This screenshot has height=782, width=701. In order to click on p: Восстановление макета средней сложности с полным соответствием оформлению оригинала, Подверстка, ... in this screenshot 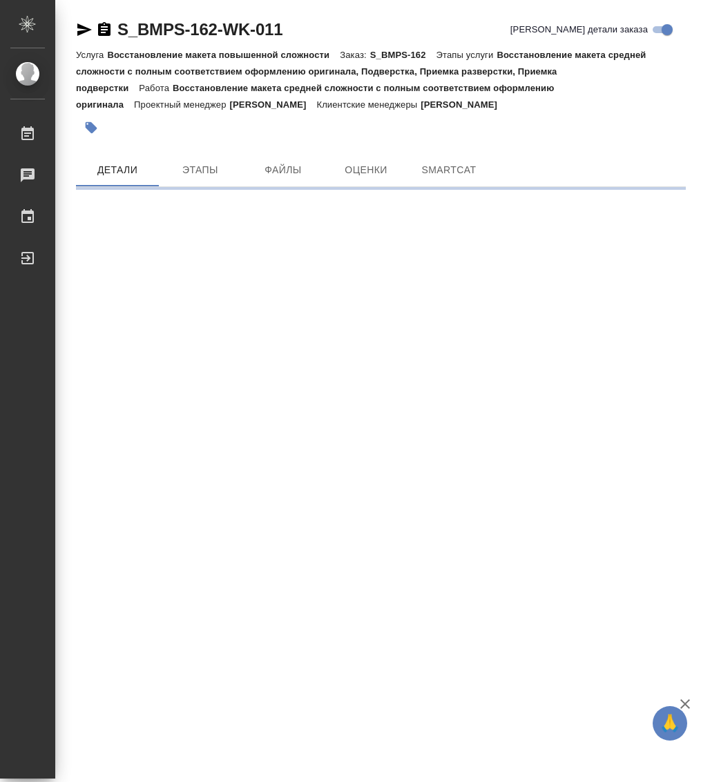, I will do `click(360, 71)`.